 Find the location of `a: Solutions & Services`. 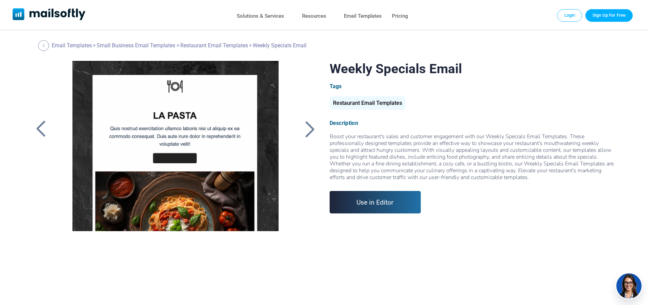

a: Solutions & Services is located at coordinates (260, 16).